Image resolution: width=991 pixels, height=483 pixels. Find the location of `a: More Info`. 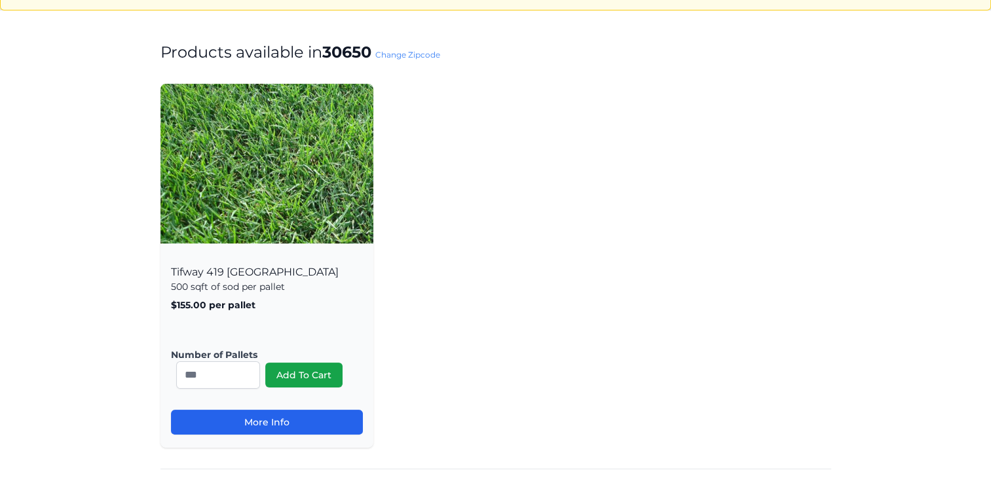

a: More Info is located at coordinates (267, 422).